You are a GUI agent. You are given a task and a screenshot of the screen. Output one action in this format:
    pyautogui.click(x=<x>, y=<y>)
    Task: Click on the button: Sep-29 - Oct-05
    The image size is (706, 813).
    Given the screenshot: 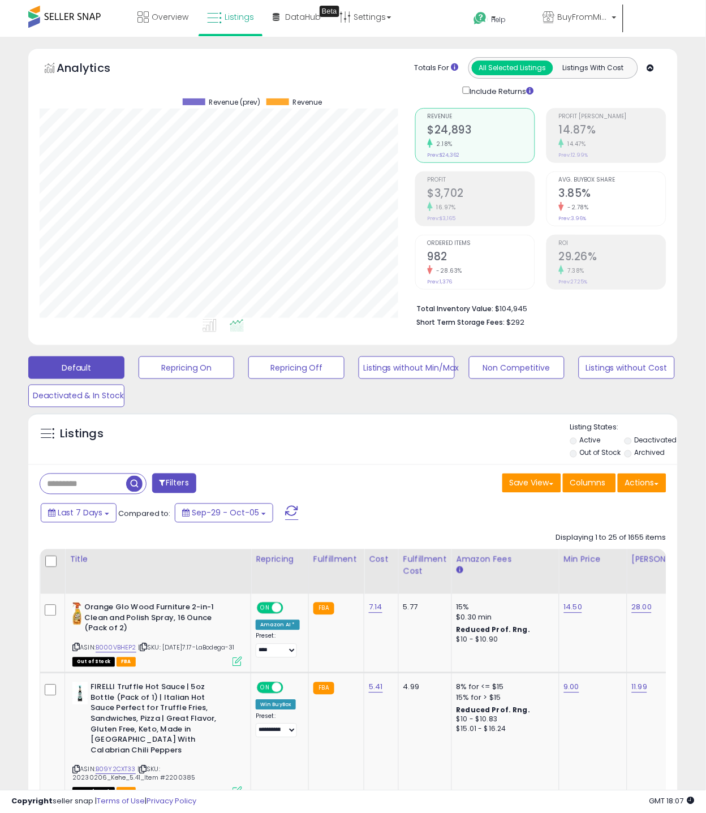 What is the action you would take?
    pyautogui.click(x=224, y=513)
    